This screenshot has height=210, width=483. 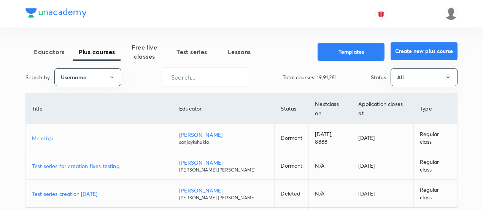 What do you see at coordinates (331, 108) in the screenshot?
I see `th: Next class on` at bounding box center [331, 108].